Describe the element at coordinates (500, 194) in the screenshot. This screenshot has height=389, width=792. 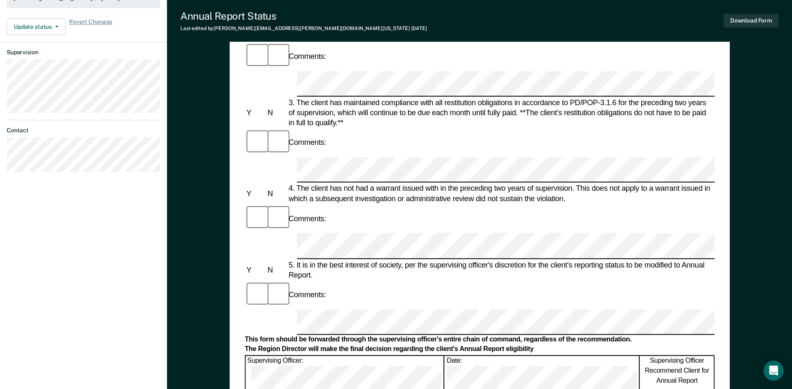
I see `div: 4. The client has not had a warrant issued with in the preceding two years of supervision. This d...` at that location.